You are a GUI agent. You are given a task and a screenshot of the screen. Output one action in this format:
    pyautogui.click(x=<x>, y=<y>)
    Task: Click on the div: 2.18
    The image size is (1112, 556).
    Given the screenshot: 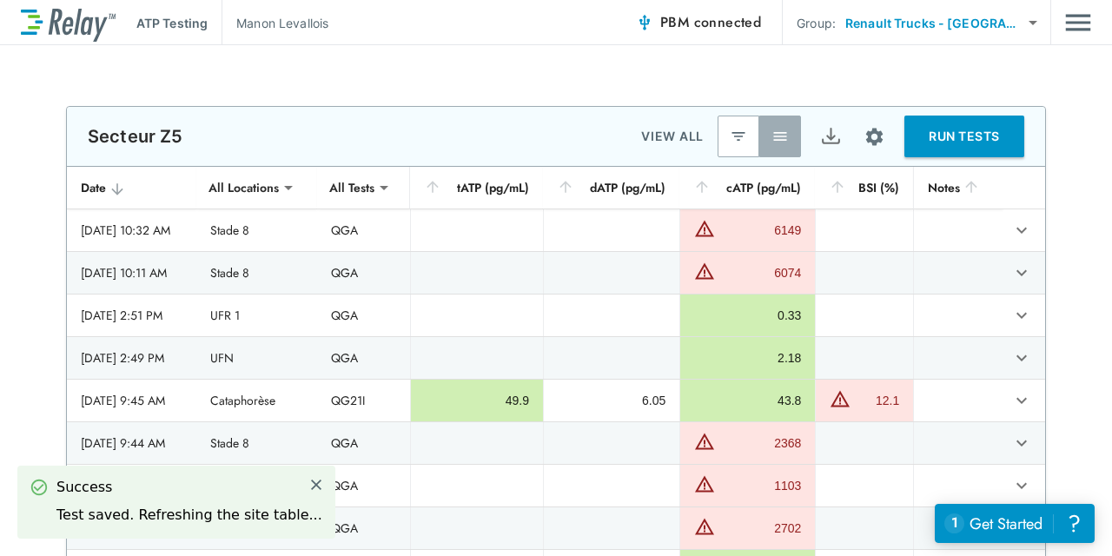 What is the action you would take?
    pyautogui.click(x=747, y=358)
    